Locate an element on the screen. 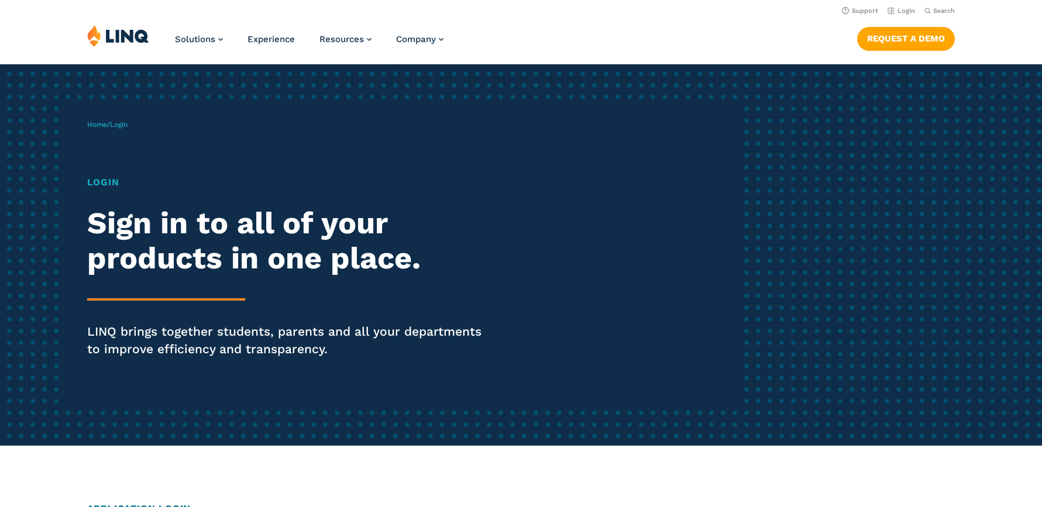 The width and height of the screenshot is (1042, 507). nav: Button Navigation is located at coordinates (906, 37).